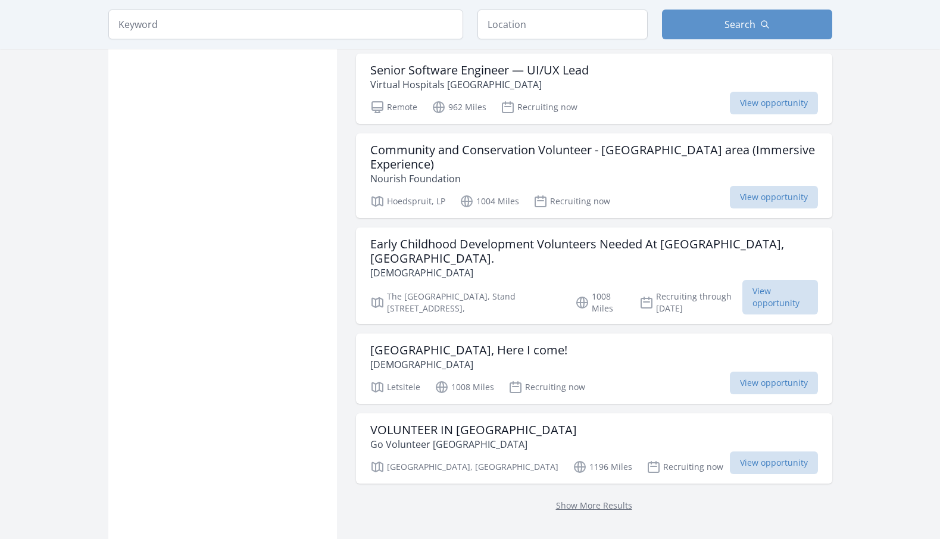 Image resolution: width=940 pixels, height=539 pixels. What do you see at coordinates (594, 505) in the screenshot?
I see `a: Show More Results` at bounding box center [594, 505].